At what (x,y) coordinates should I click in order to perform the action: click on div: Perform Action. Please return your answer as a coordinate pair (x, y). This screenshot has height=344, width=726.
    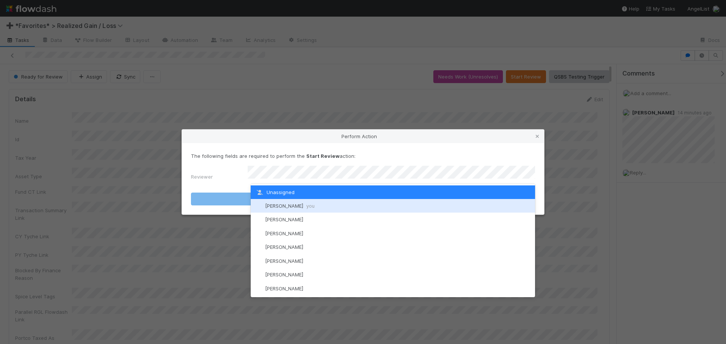
    Looking at the image, I should click on (363, 136).